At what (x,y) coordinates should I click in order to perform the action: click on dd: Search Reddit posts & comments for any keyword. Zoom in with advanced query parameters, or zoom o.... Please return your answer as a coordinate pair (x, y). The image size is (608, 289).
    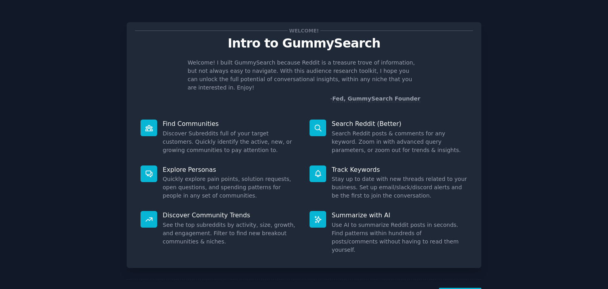
    Looking at the image, I should click on (399, 142).